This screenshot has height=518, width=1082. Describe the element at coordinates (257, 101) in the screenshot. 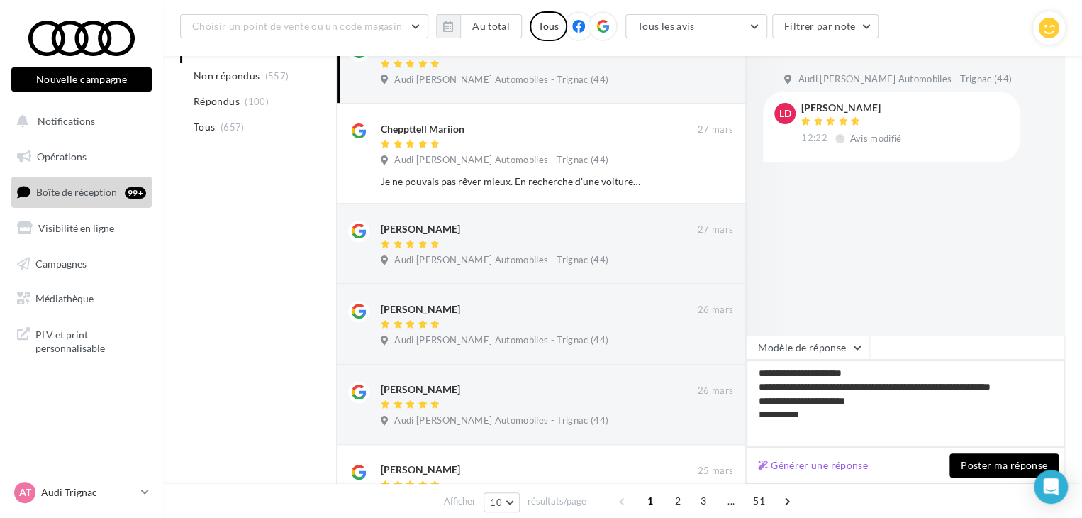

I see `span: (100)` at that location.